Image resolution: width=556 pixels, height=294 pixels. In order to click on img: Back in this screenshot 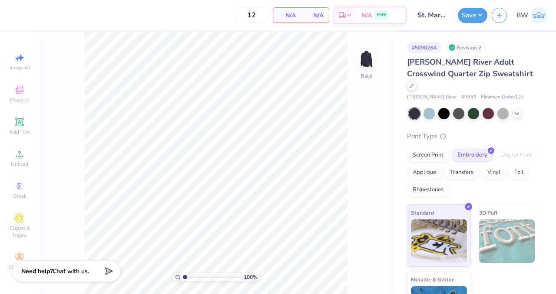, I will do `click(367, 59)`.